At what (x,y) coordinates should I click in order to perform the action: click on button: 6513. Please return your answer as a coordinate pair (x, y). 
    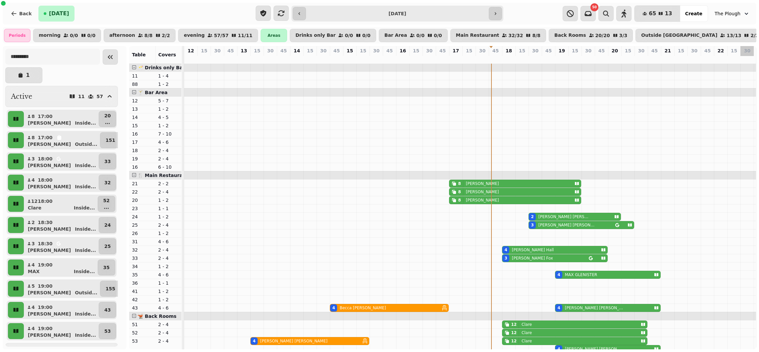
    Looking at the image, I should click on (658, 14).